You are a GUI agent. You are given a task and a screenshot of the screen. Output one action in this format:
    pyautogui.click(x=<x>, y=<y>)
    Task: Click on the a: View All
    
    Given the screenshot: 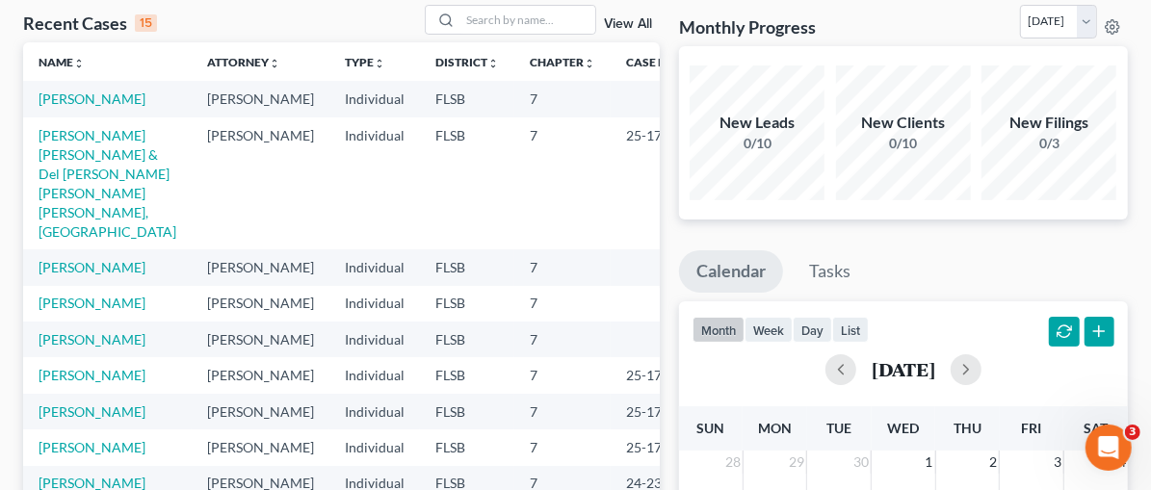 What is the action you would take?
    pyautogui.click(x=628, y=24)
    